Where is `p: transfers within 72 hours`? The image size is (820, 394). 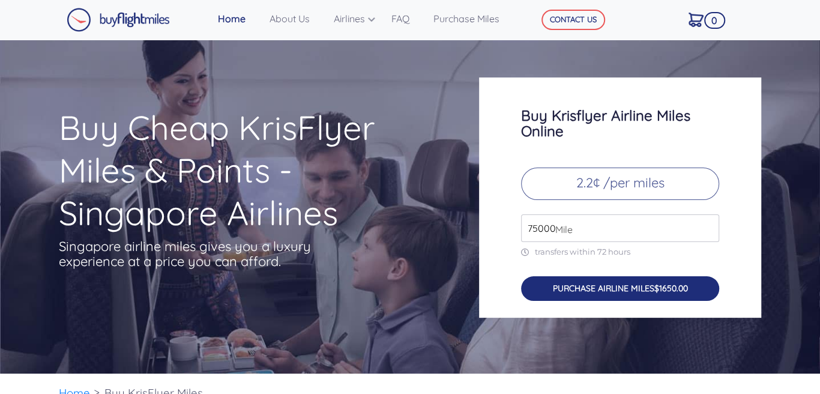
p: transfers within 72 hours is located at coordinates (620, 252).